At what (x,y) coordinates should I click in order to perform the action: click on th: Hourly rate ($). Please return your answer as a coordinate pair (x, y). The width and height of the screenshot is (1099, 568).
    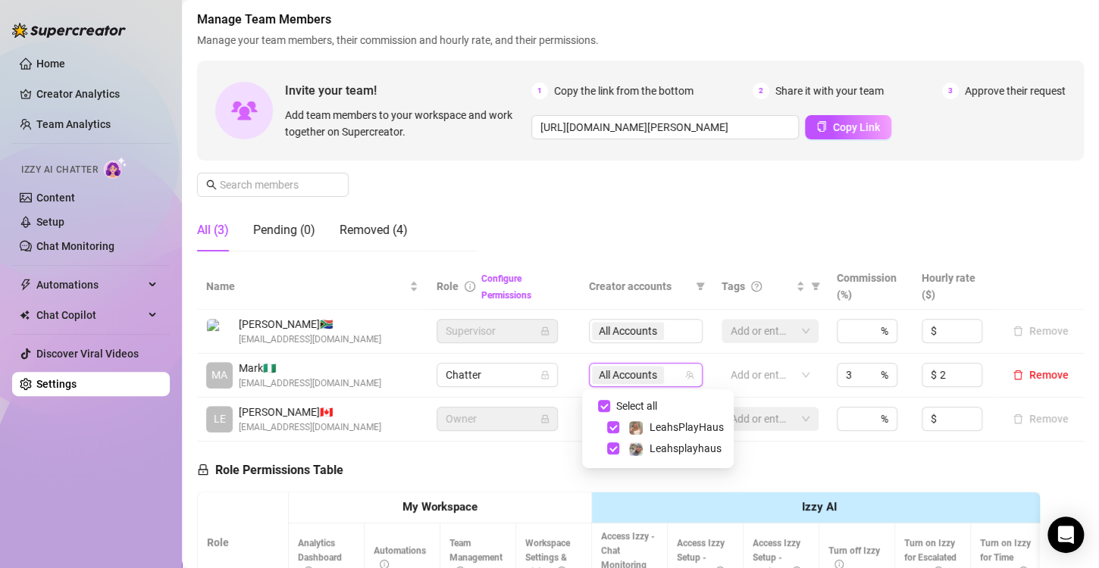
    Looking at the image, I should click on (955, 286).